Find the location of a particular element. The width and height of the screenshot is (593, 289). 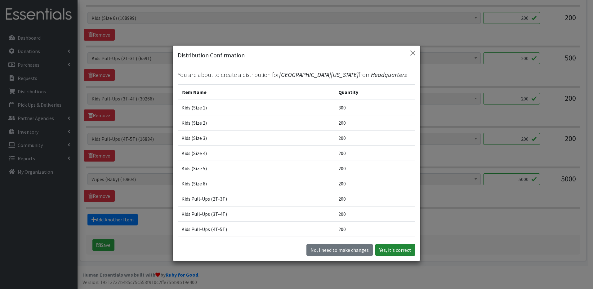

td: Kids (Size 1) is located at coordinates (256, 108).